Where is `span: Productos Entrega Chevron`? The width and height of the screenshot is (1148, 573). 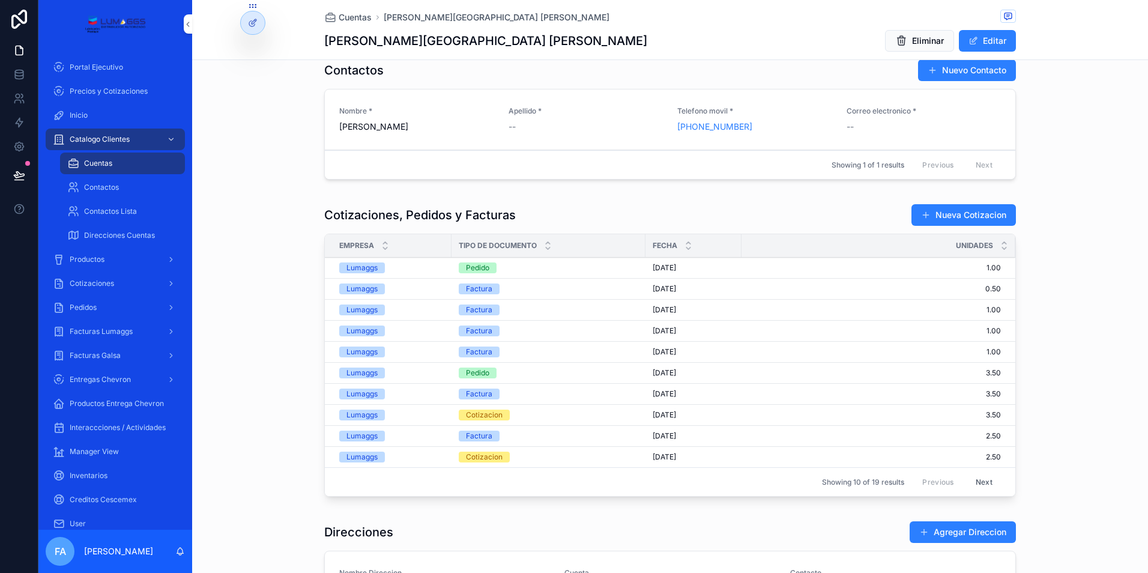
span: Productos Entrega Chevron is located at coordinates (116, 403).